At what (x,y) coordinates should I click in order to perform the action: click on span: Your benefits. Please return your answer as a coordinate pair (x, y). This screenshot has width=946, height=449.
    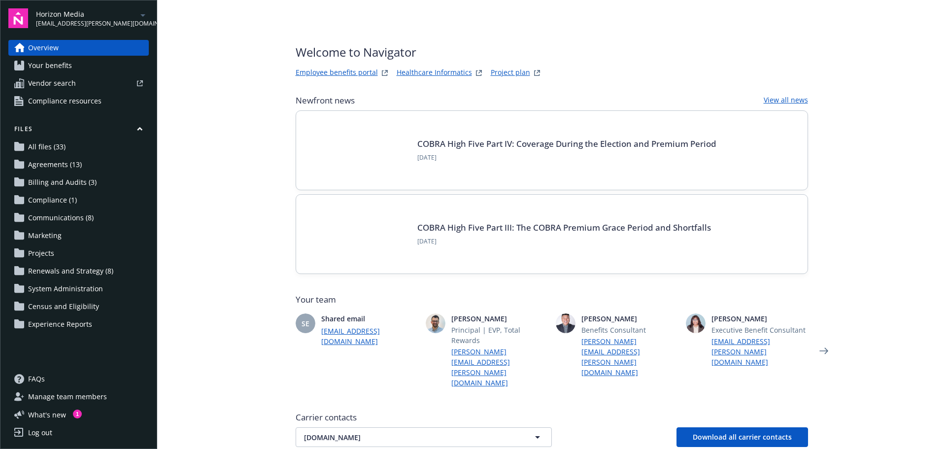
    Looking at the image, I should click on (50, 66).